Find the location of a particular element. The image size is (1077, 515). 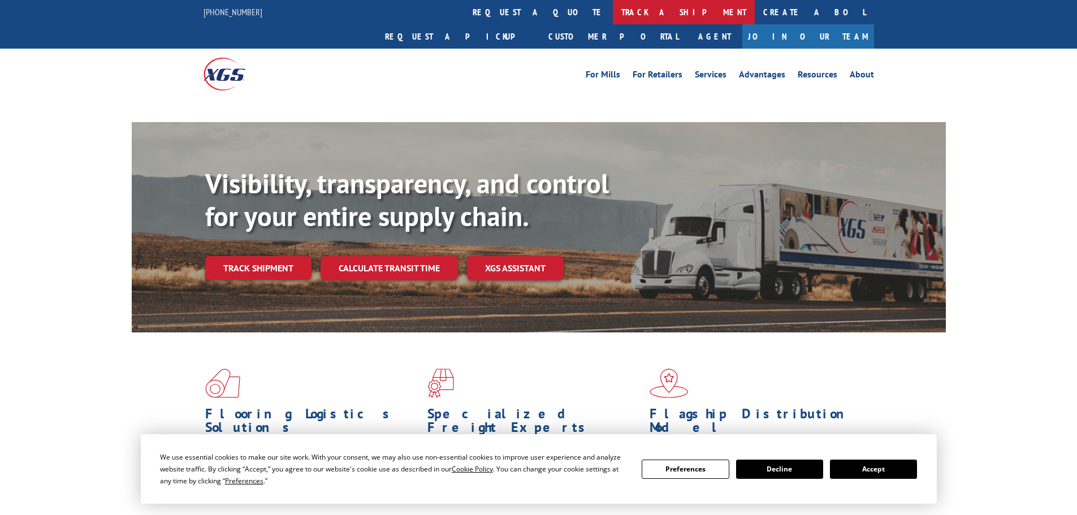

h1: Specialized Freight Experts is located at coordinates (534, 424).